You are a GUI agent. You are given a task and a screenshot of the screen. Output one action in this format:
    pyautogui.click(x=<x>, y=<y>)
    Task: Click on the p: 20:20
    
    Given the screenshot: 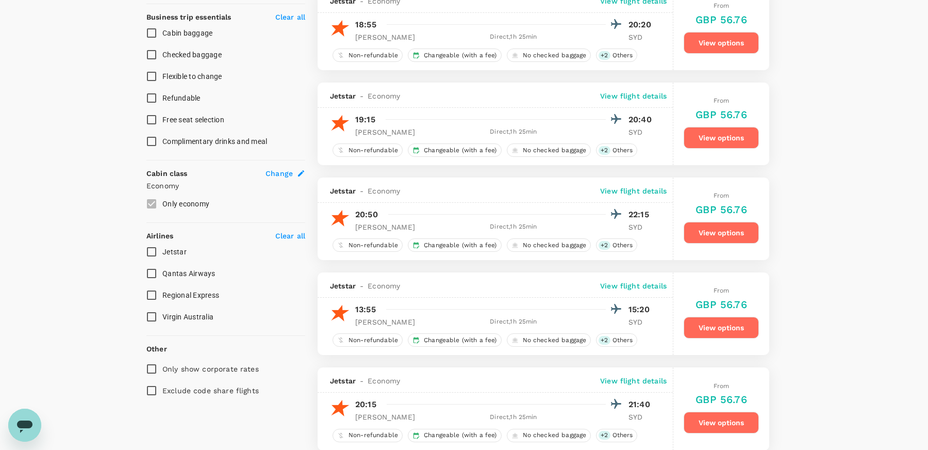 What is the action you would take?
    pyautogui.click(x=642, y=25)
    